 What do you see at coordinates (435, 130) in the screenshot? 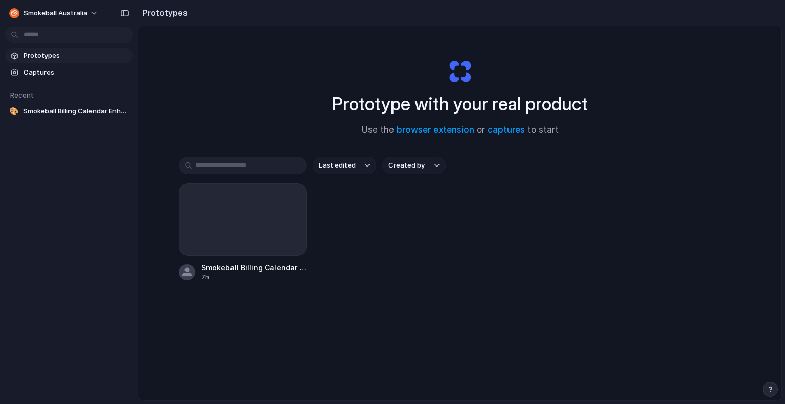
I see `a: browser extension` at bounding box center [435, 130].